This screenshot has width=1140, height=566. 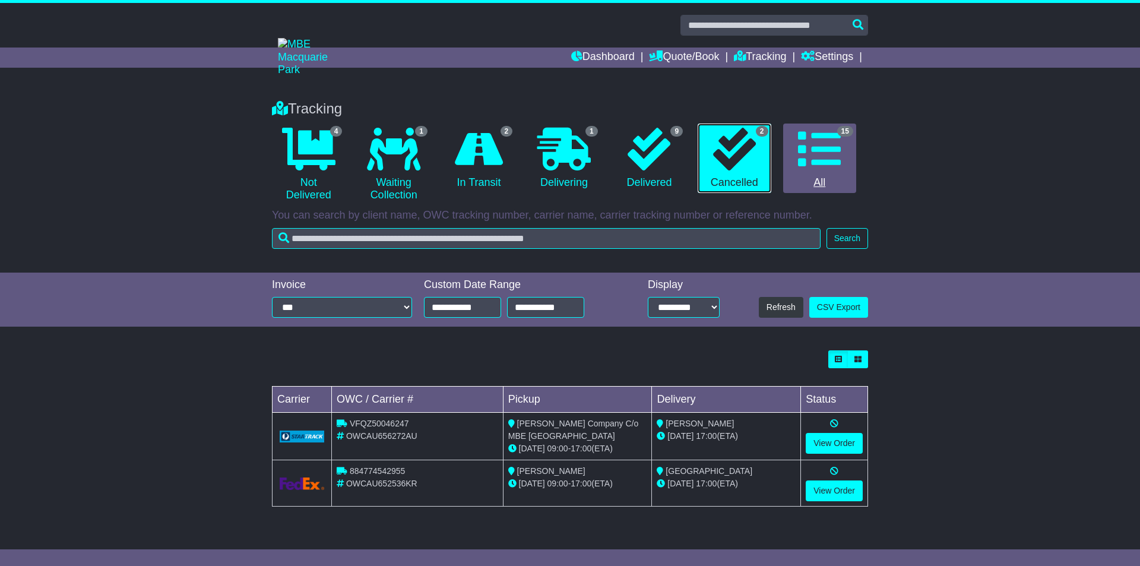 I want to click on div: Custom Date Range, so click(x=519, y=285).